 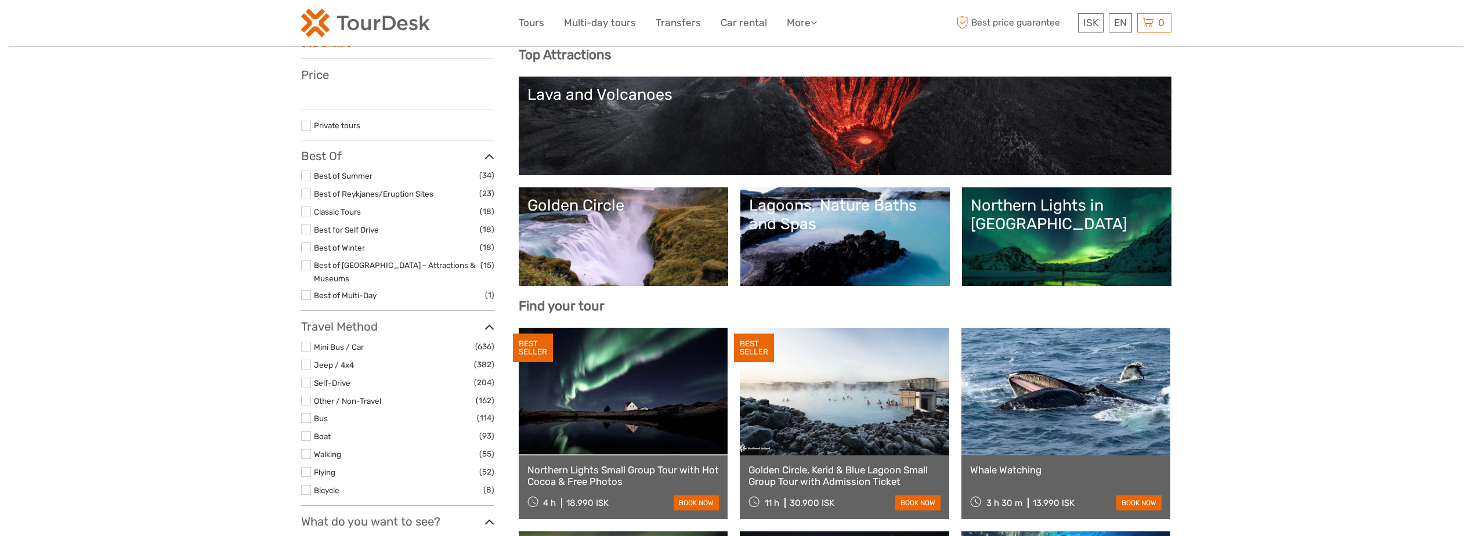 What do you see at coordinates (487, 175) in the screenshot?
I see `span: (34)` at bounding box center [487, 175].